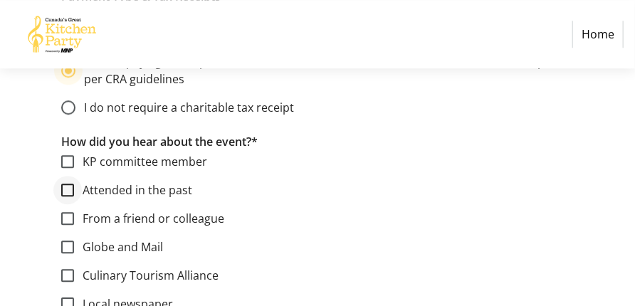 This screenshot has width=635, height=306. I want to click on img: Canada’s Great Kitchen Party's Logo, so click(62, 34).